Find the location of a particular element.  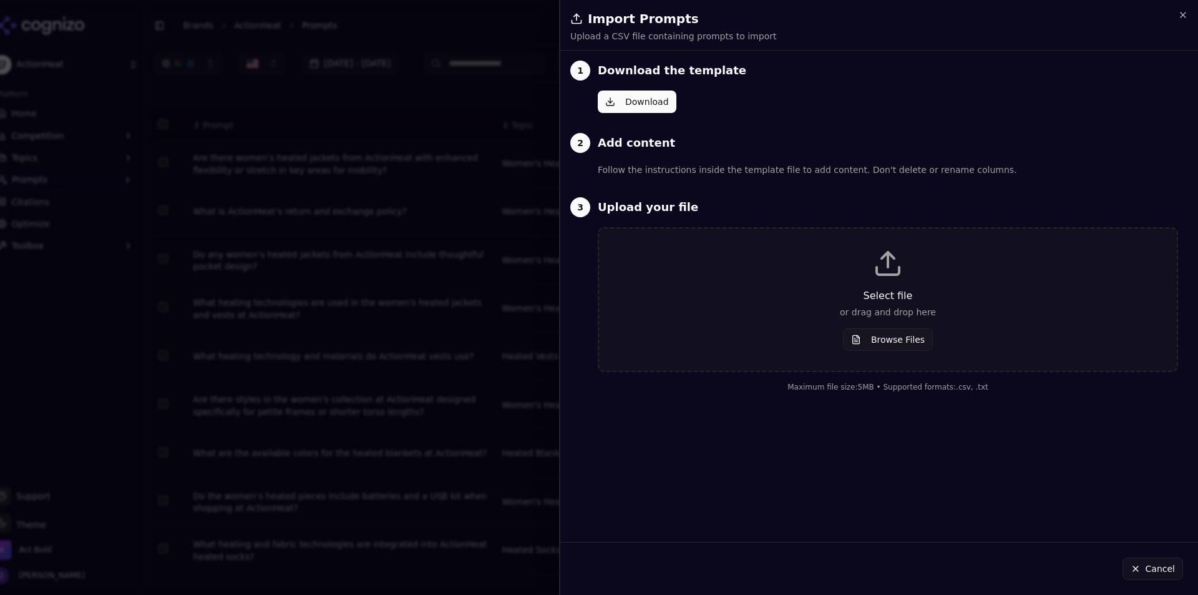

h3: Add content is located at coordinates (637, 143).